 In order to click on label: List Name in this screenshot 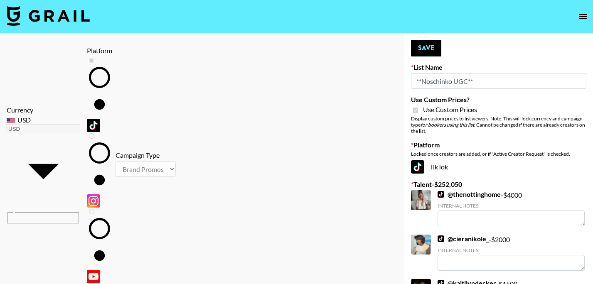, I will do `click(499, 67)`.